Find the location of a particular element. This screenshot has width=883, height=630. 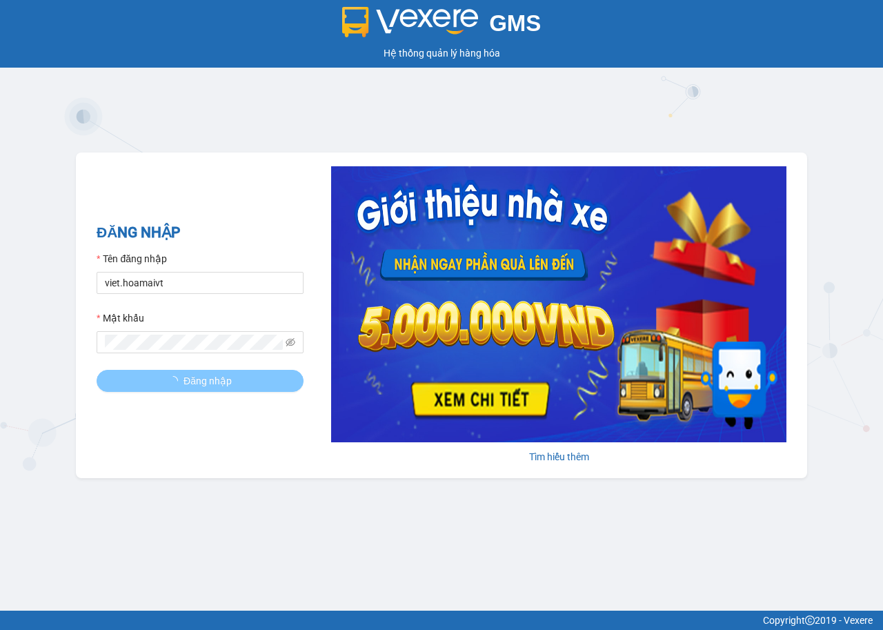

input: Mật khẩu is located at coordinates (194, 342).